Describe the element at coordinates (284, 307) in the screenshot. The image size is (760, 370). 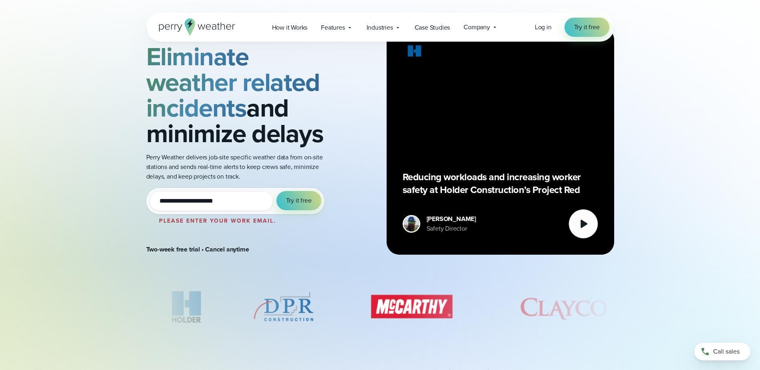
I see `div: 3 of 8` at that location.